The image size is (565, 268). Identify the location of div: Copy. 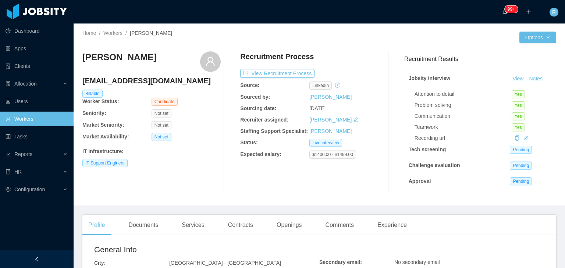
(517, 138).